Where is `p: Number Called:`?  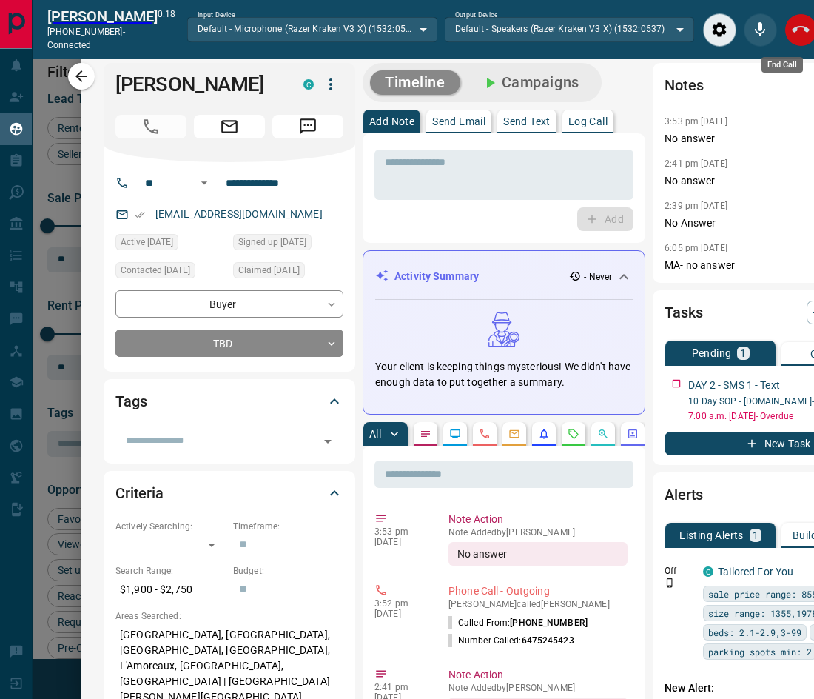 p: Number Called: is located at coordinates (512, 640).